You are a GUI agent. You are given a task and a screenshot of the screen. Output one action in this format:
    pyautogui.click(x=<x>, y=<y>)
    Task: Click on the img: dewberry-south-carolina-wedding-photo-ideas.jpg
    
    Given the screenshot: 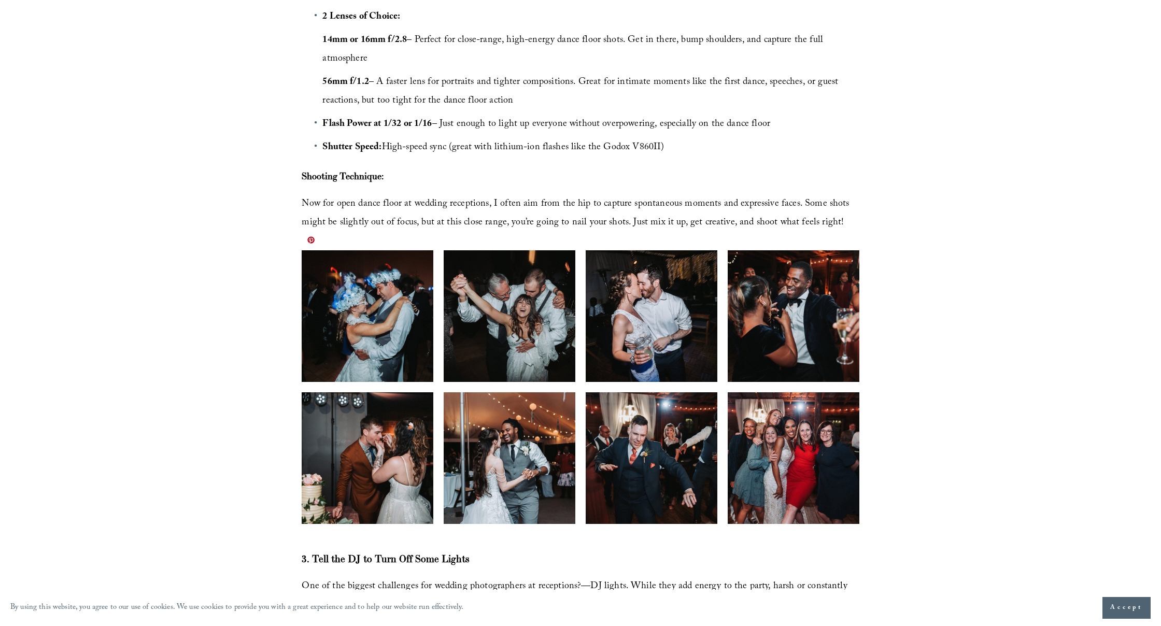 What is the action you would take?
    pyautogui.click(x=509, y=316)
    